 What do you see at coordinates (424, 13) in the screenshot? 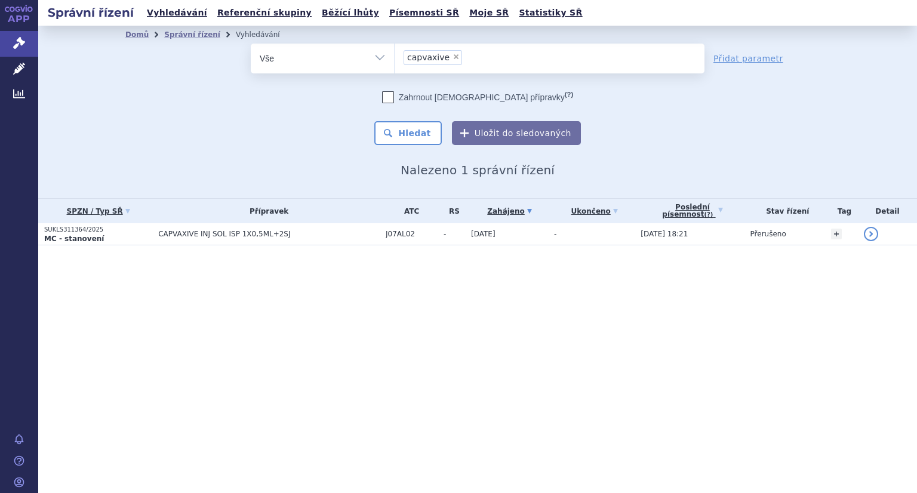
I see `a: Písemnosti SŘ` at bounding box center [424, 13].